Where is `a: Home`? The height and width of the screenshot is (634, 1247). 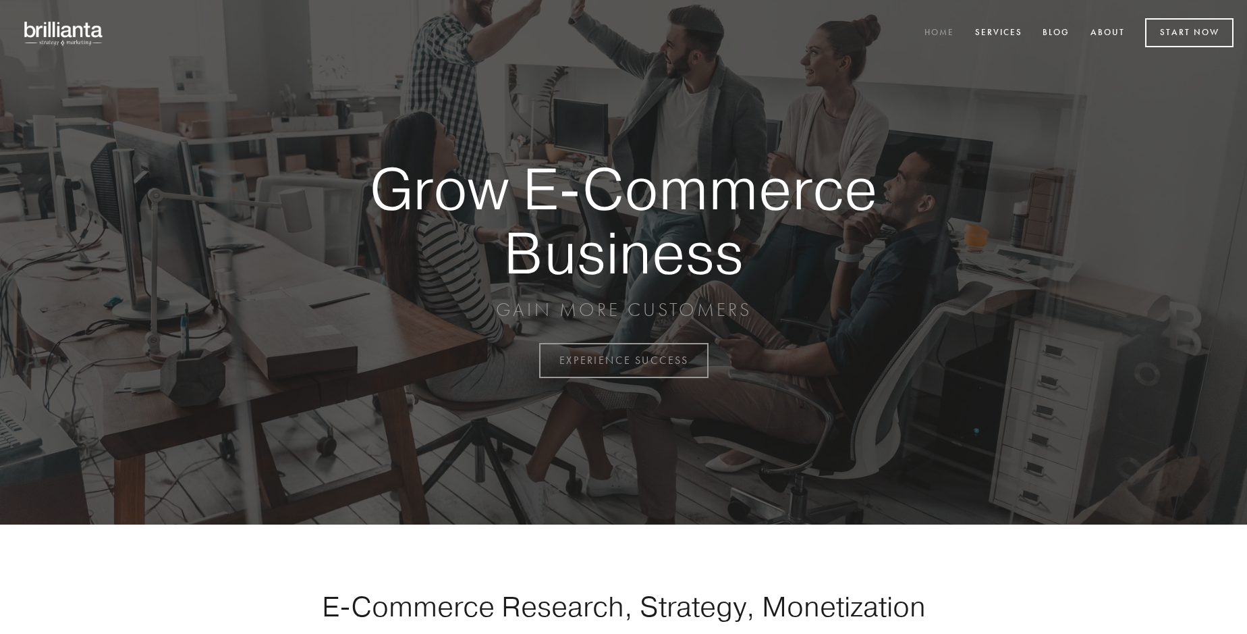 a: Home is located at coordinates (939, 33).